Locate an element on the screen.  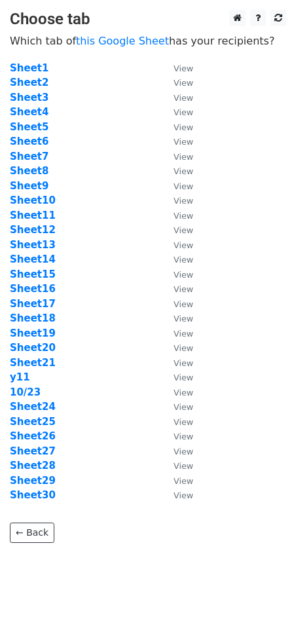
strong: Sheet29 is located at coordinates (33, 481).